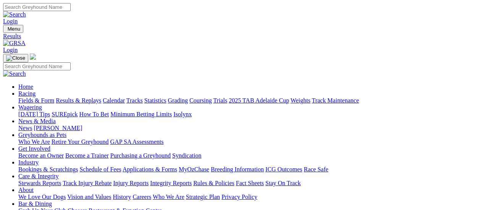 This screenshot has height=210, width=480. I want to click on a: About, so click(26, 190).